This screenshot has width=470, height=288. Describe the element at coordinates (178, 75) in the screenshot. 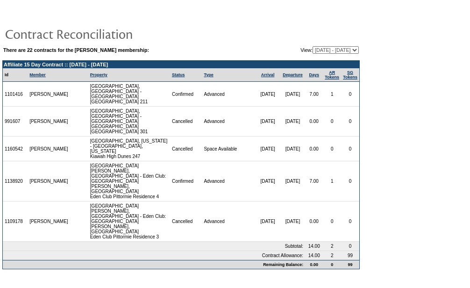

I see `a: Status` at that location.